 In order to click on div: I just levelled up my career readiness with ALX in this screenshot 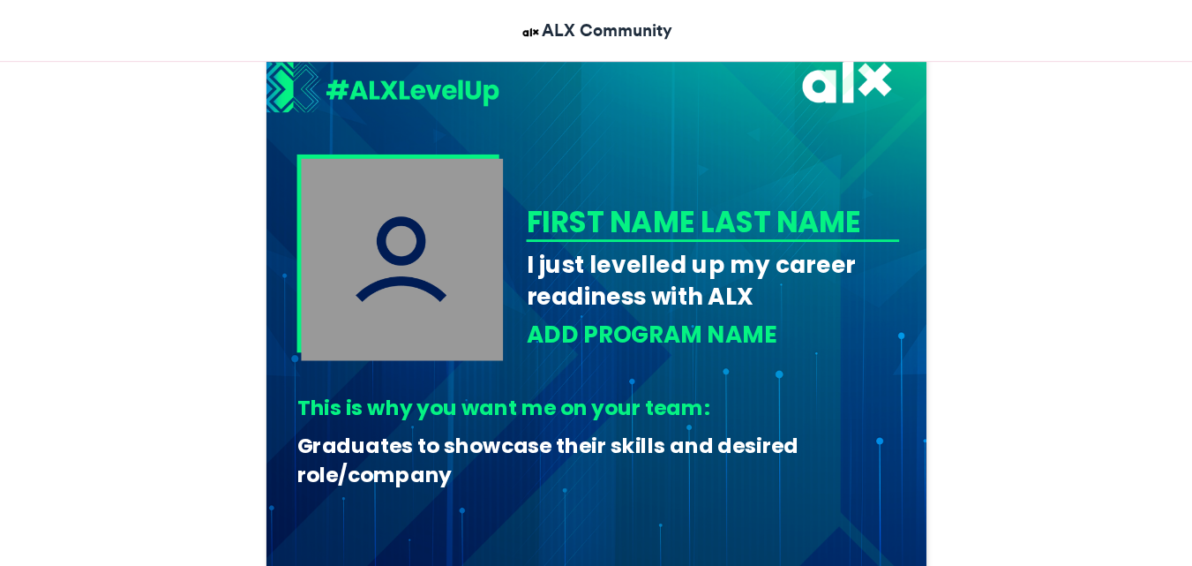, I will do `click(712, 280)`.